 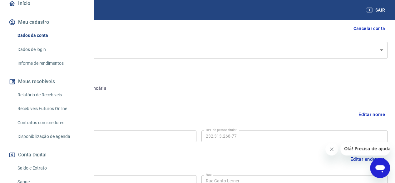 I want to click on button: Editar nome, so click(x=372, y=114).